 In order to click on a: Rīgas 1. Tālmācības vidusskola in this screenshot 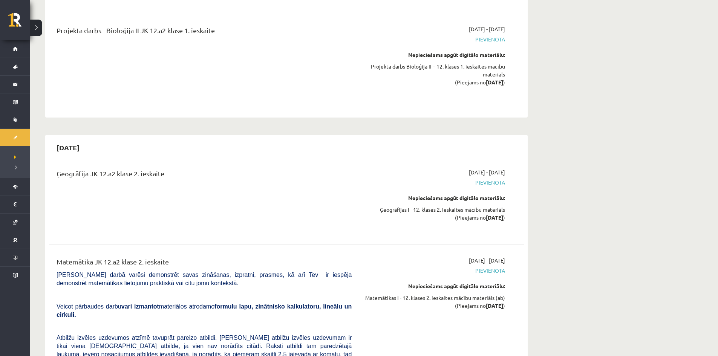, I will do `click(19, 23)`.